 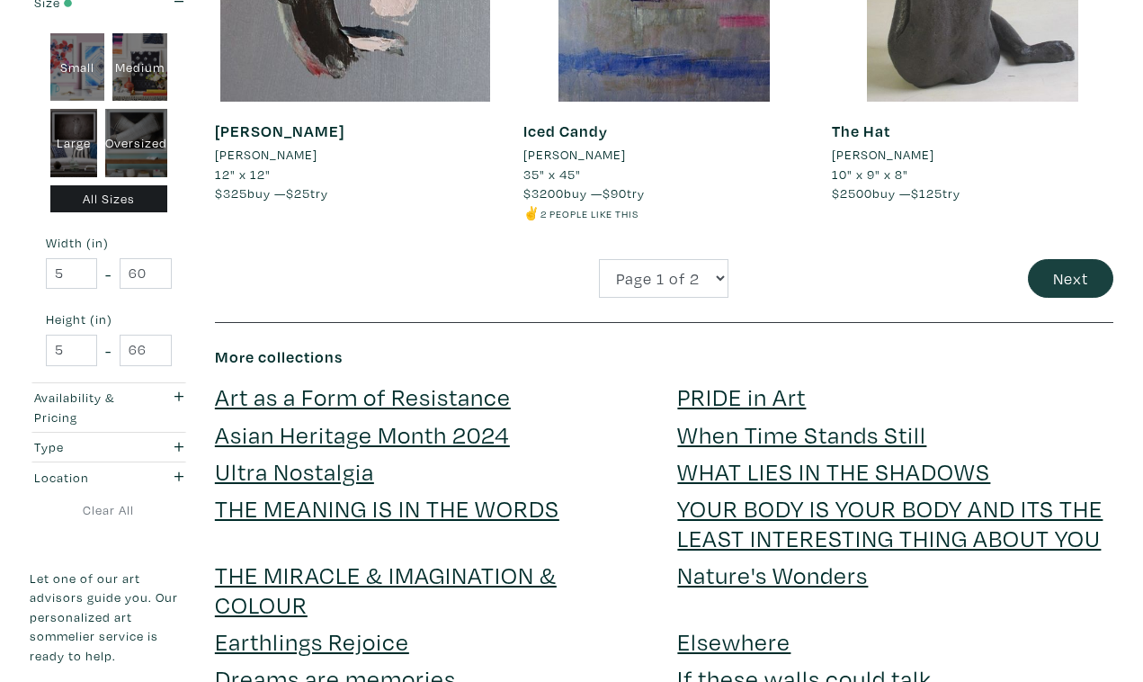 What do you see at coordinates (87, 447) in the screenshot?
I see `div: Type` at bounding box center [87, 447].